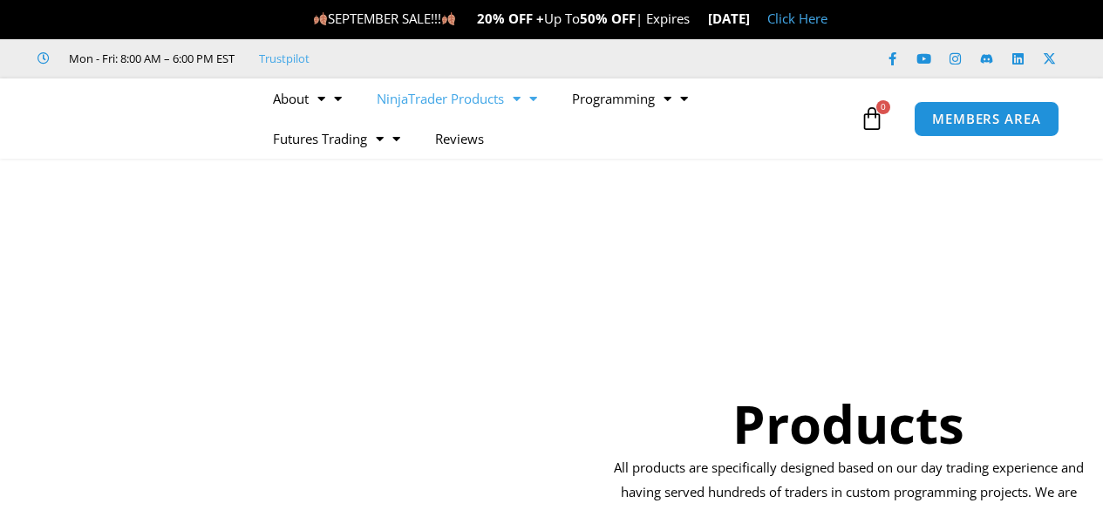  Describe the element at coordinates (848, 424) in the screenshot. I see `h1: Products` at that location.